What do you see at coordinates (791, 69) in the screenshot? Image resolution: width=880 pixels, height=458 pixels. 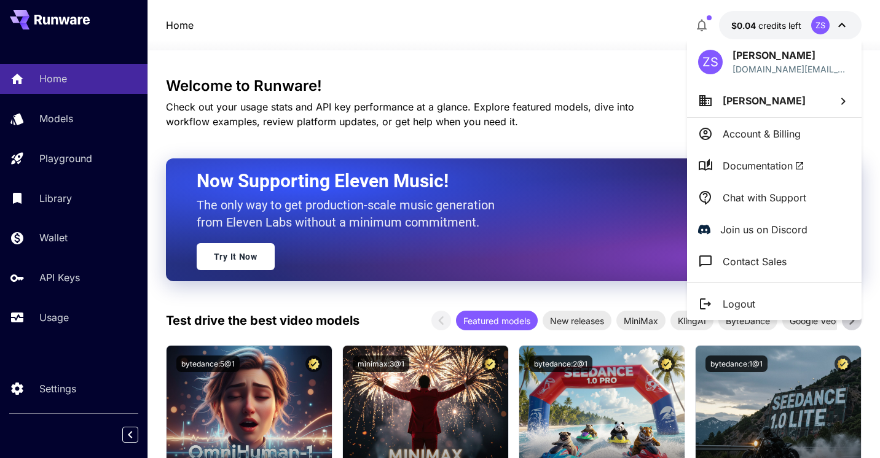 I see `div: hancar.fr@gmail.com` at bounding box center [791, 69].